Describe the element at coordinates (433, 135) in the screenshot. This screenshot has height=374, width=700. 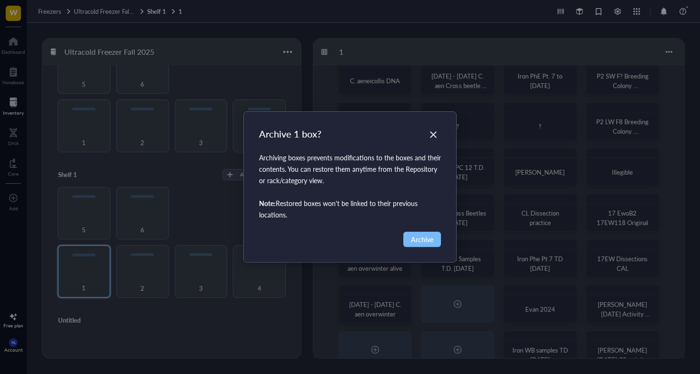
I see `span: Close` at that location.